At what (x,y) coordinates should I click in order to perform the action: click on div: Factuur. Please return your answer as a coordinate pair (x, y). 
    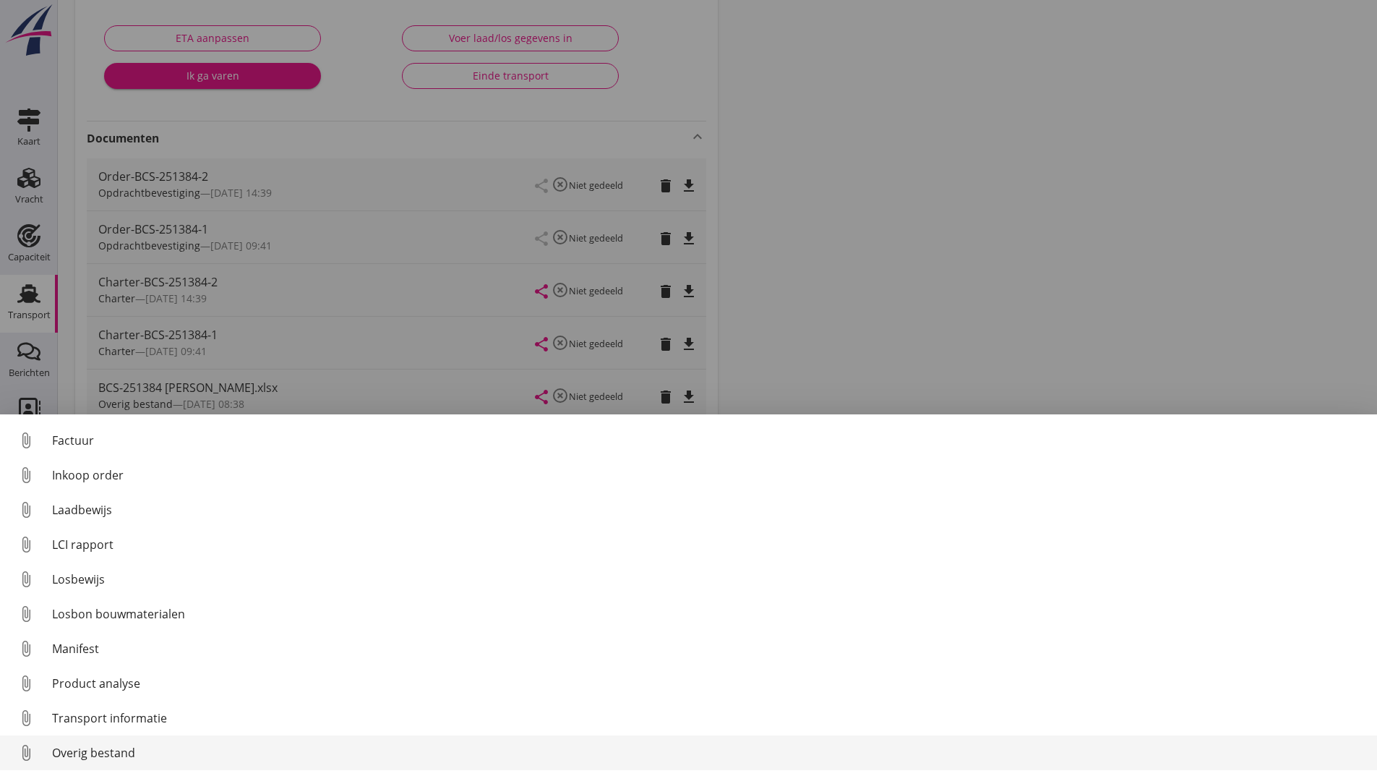
    Looking at the image, I should click on (708, 440).